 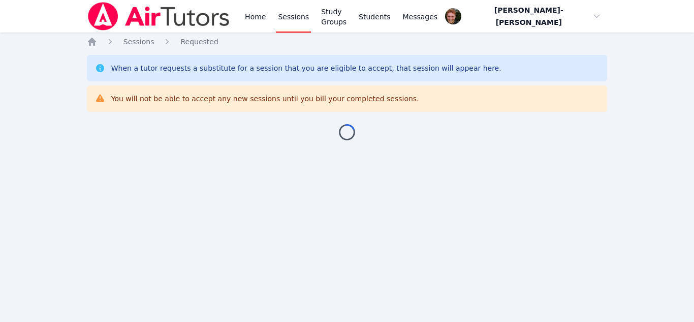 What do you see at coordinates (139, 42) in the screenshot?
I see `span: Sessions` at bounding box center [139, 42].